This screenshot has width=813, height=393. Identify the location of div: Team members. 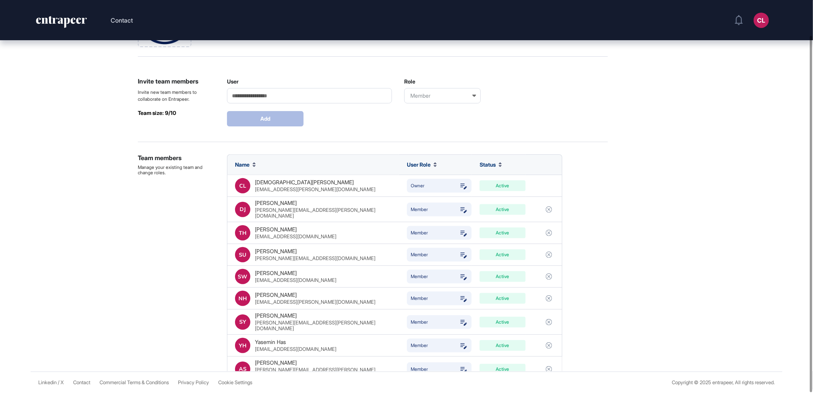
(176, 158).